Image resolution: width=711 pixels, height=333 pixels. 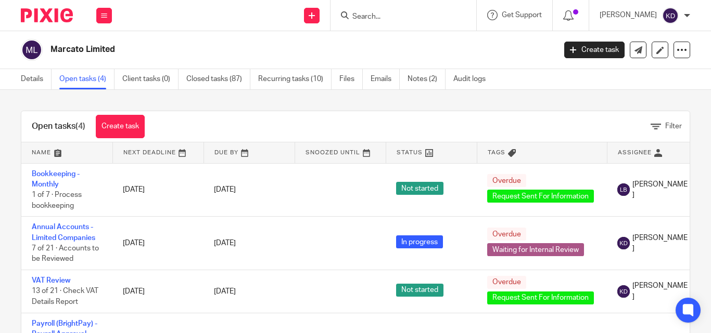 I want to click on a: Audit logs, so click(x=473, y=79).